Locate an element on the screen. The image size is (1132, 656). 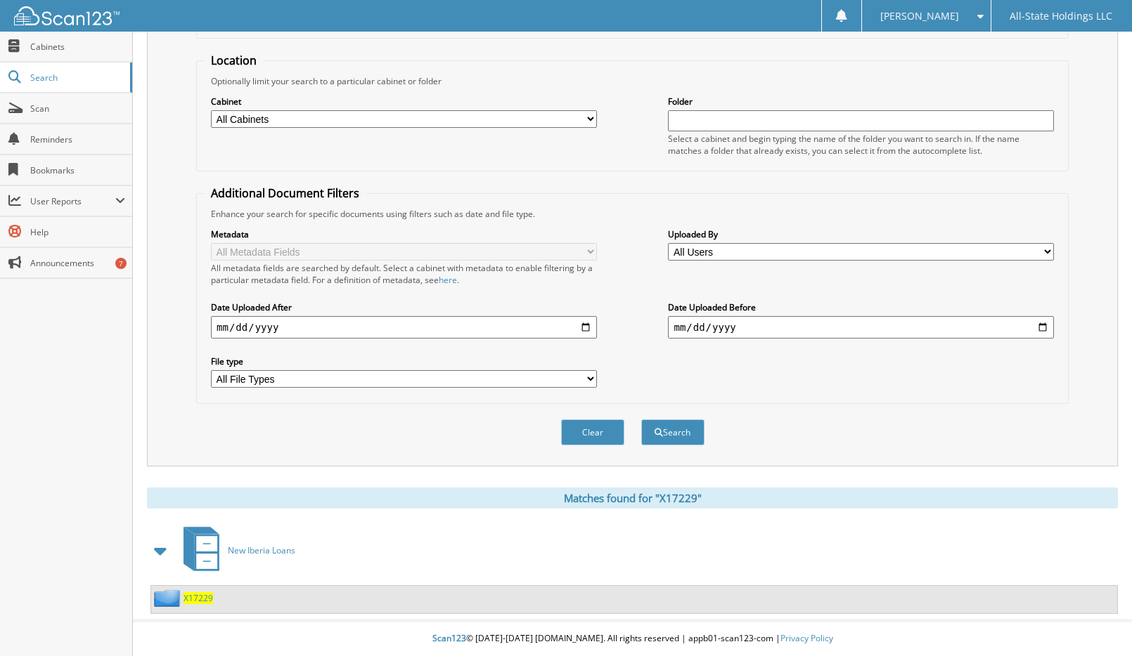
div: Matches found for "X17229" is located at coordinates (632, 498).